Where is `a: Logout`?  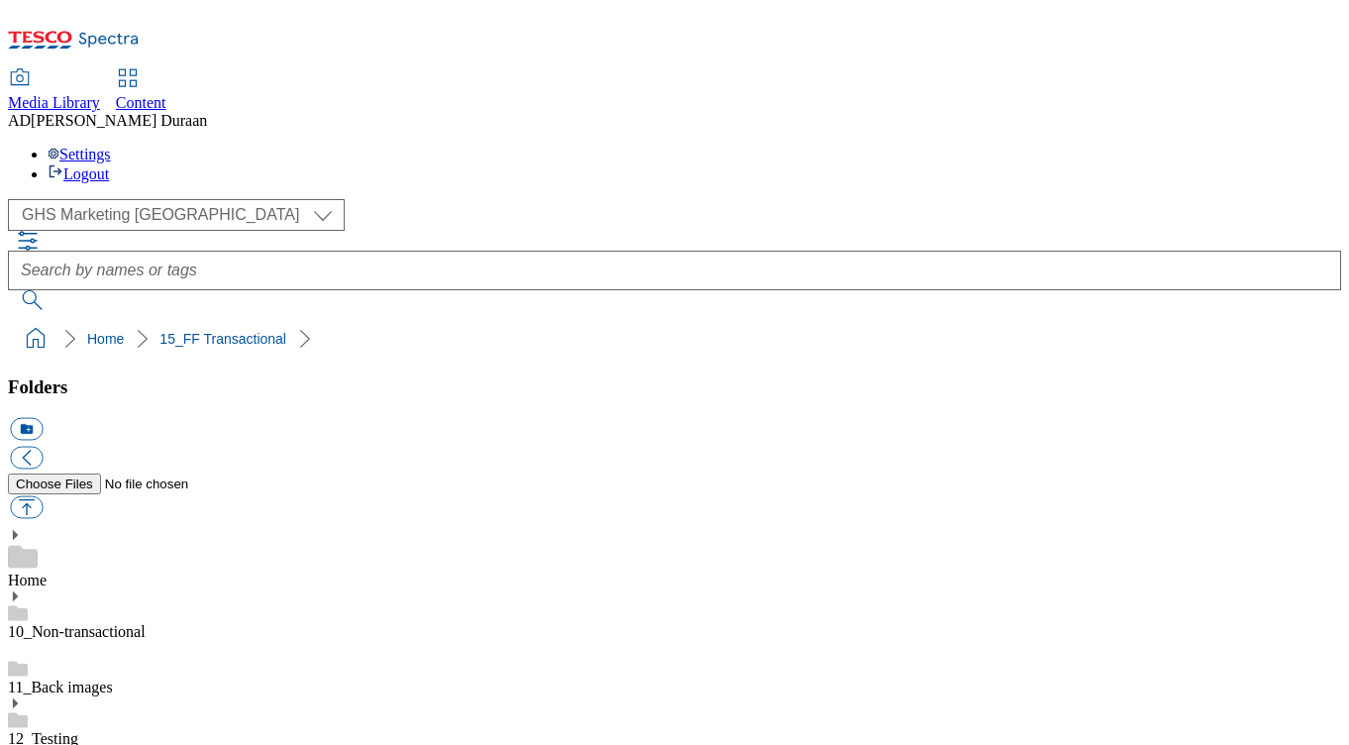 a: Logout is located at coordinates (78, 173).